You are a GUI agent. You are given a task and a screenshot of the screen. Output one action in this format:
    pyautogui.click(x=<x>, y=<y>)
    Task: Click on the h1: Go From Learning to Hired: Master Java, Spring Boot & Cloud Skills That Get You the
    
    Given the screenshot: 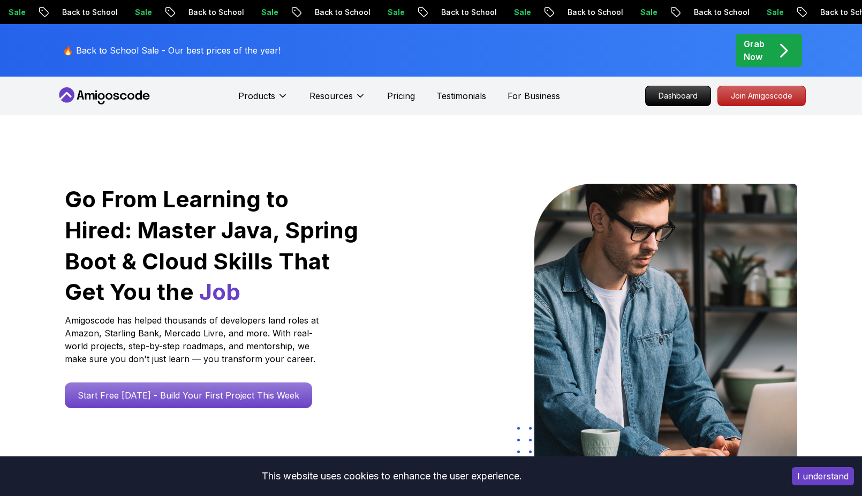 What is the action you would take?
    pyautogui.click(x=212, y=245)
    